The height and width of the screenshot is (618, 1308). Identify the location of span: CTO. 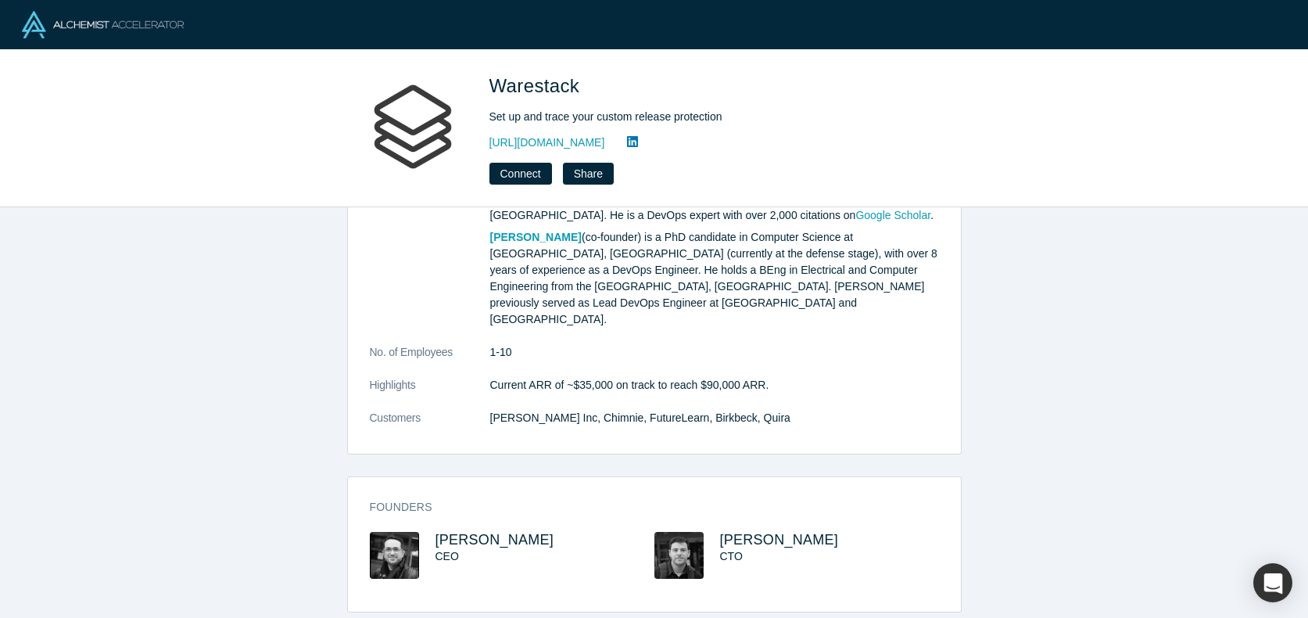
(731, 556).